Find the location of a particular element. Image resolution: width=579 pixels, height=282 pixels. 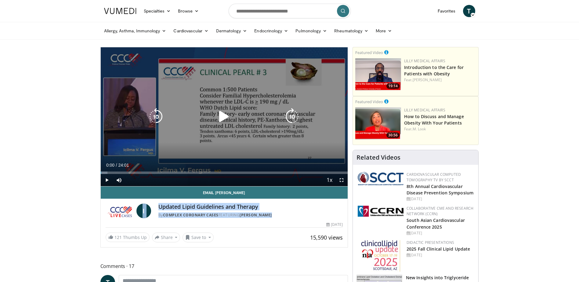

img: acc2e291-ced4-4dd5-b17b-d06994da28f3.png.150x105_q85_crop-smart_upscale.png is located at coordinates (378, 74).